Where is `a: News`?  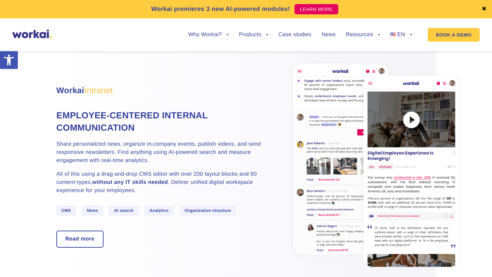
a: News is located at coordinates (328, 35).